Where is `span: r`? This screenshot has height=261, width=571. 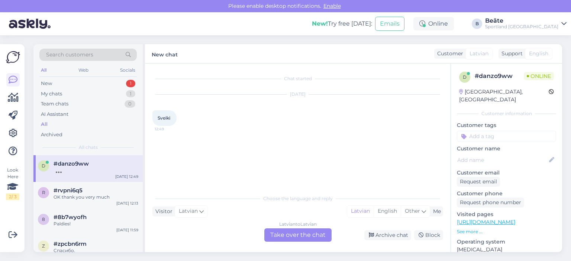
span: r is located at coordinates (43, 193).